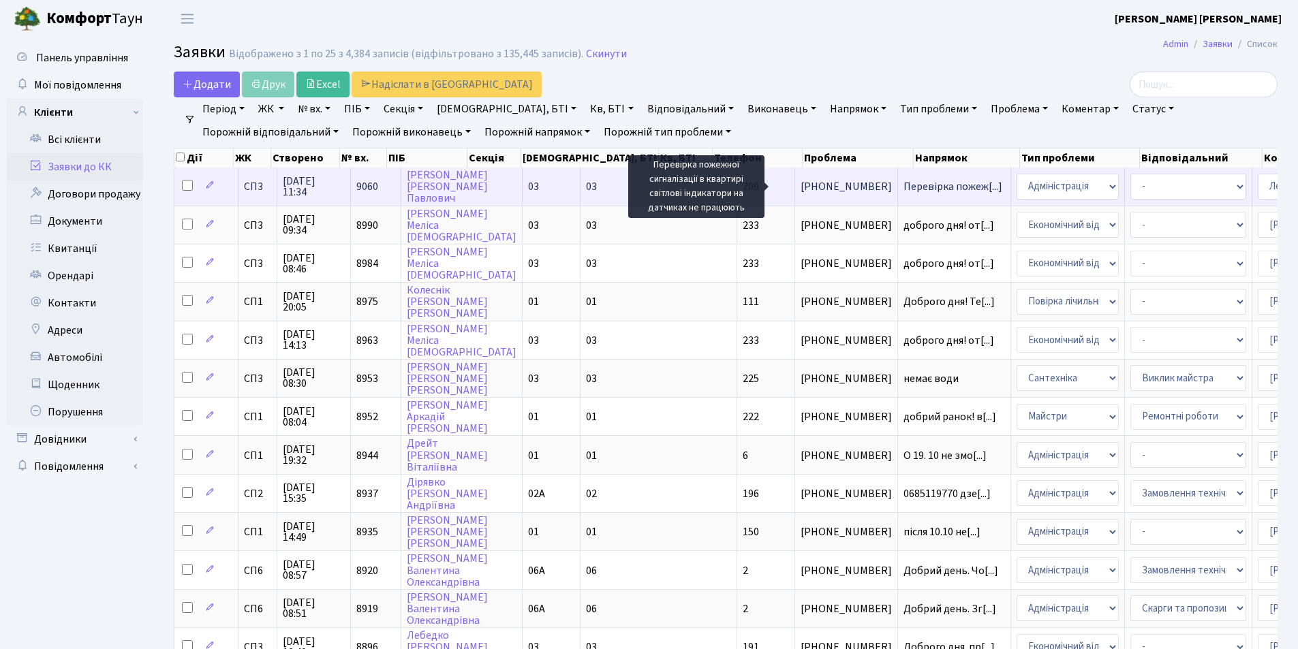 This screenshot has height=649, width=1298. Describe the element at coordinates (367, 264) in the screenshot. I see `span: 8984` at that location.